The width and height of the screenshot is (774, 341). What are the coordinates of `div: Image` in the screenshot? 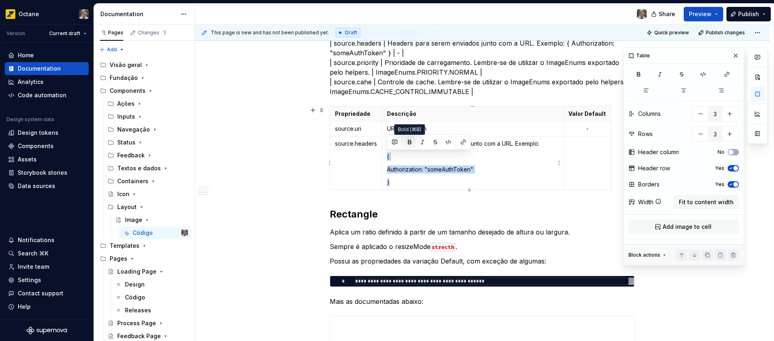 It's located at (133, 220).